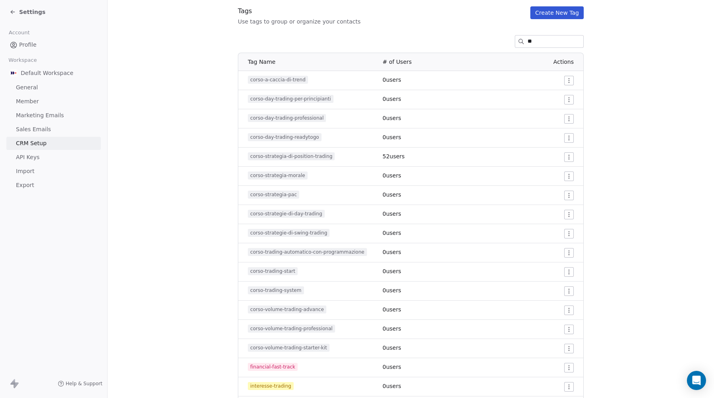  What do you see at coordinates (274, 195) in the screenshot?
I see `span: corso-strategia-pac` at bounding box center [274, 195].